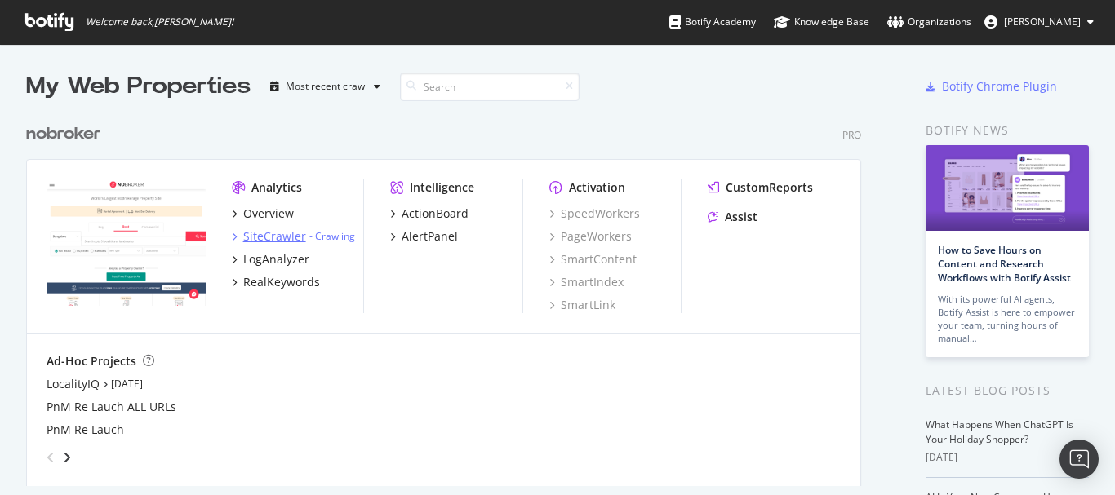 The width and height of the screenshot is (1115, 495). Describe the element at coordinates (335, 236) in the screenshot. I see `a: Crawling` at that location.